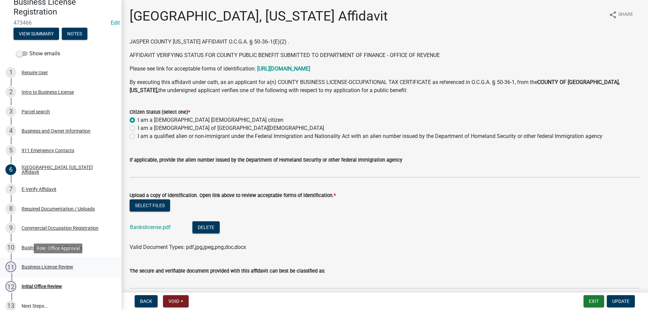 This screenshot has width=648, height=310. What do you see at coordinates (58, 248) in the screenshot?
I see `div: Role: Office Approval` at bounding box center [58, 248].